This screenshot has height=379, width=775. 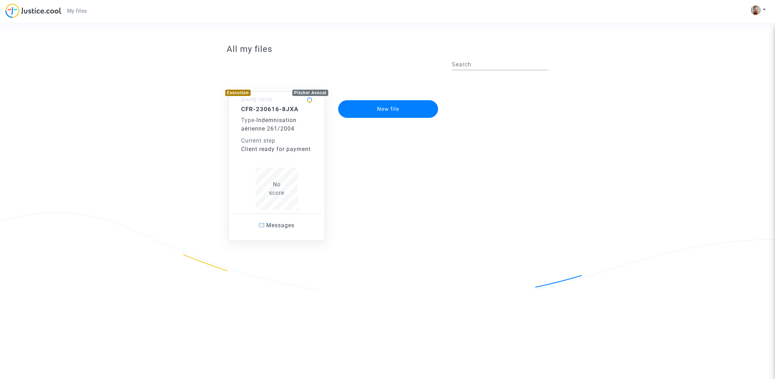 I want to click on span: Type, so click(x=248, y=120).